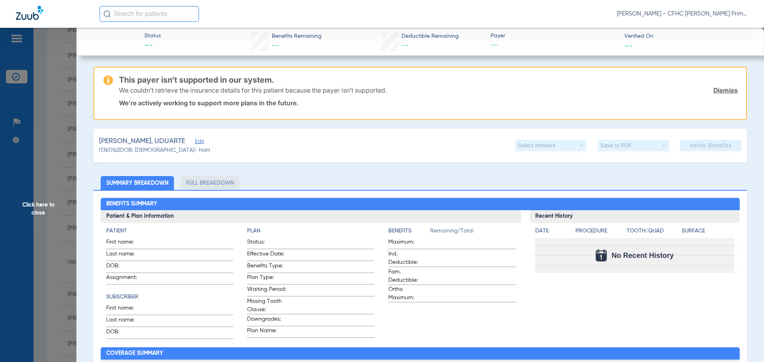  Describe the element at coordinates (149, 14) in the screenshot. I see `input: Search for patients` at that location.